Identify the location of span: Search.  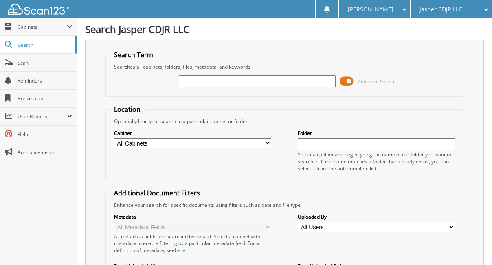
(44, 45).